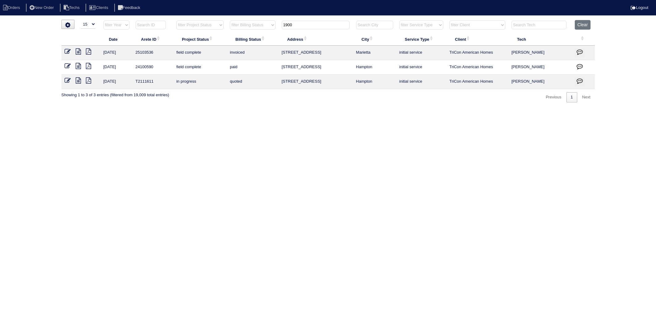 This screenshot has height=327, width=656. Describe the element at coordinates (252, 39) in the screenshot. I see `th: Billing Status: activate to sort column ascending` at that location.